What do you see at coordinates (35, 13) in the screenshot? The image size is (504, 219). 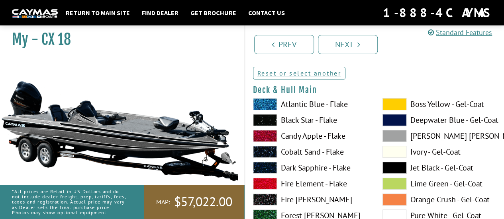 I see `img: white-logo-c9c8dbefe5ff5ceceb0f0178aa75bf4bb51f6bca0971e226c86eb53dfe498488.png` at bounding box center [35, 13].